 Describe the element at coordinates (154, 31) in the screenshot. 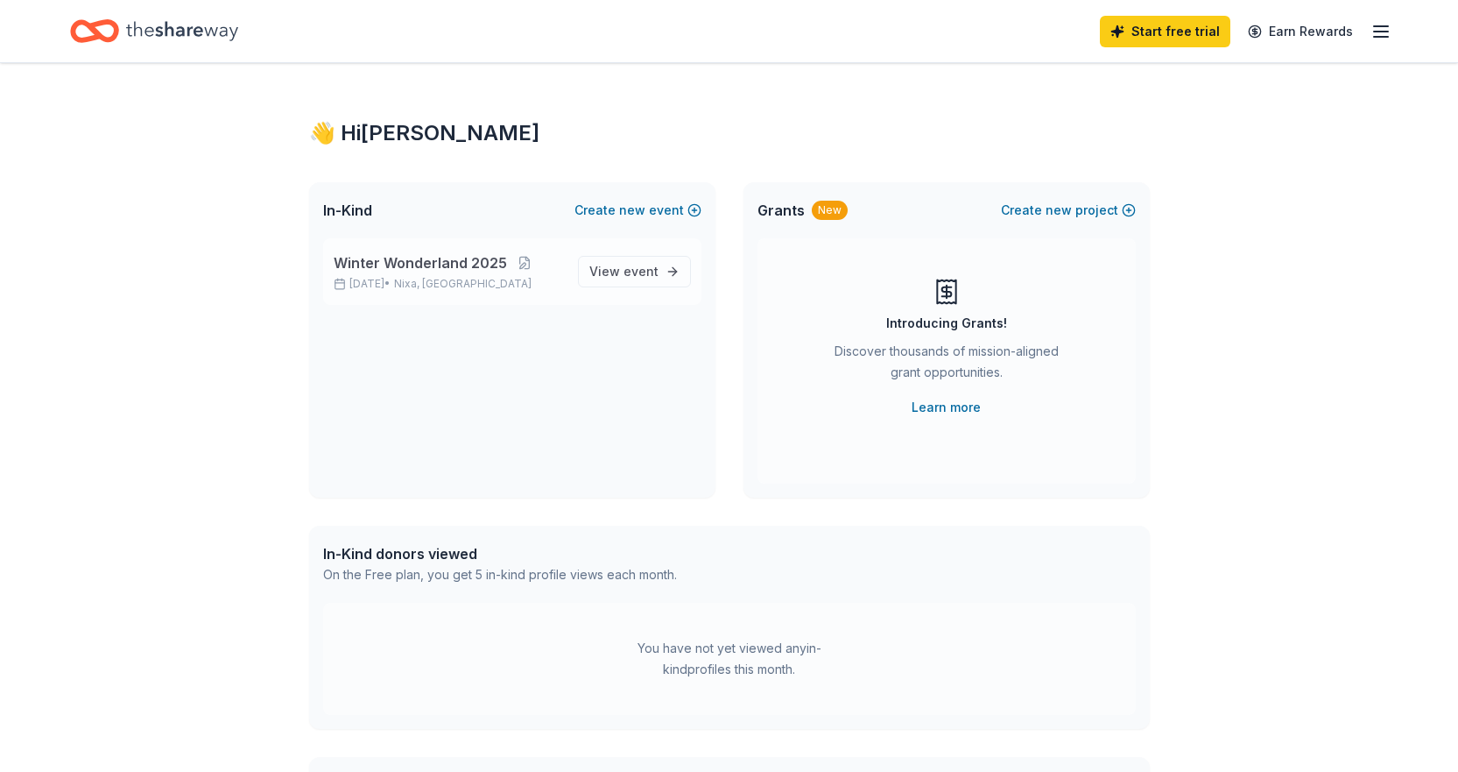

I see `a: Home` at that location.